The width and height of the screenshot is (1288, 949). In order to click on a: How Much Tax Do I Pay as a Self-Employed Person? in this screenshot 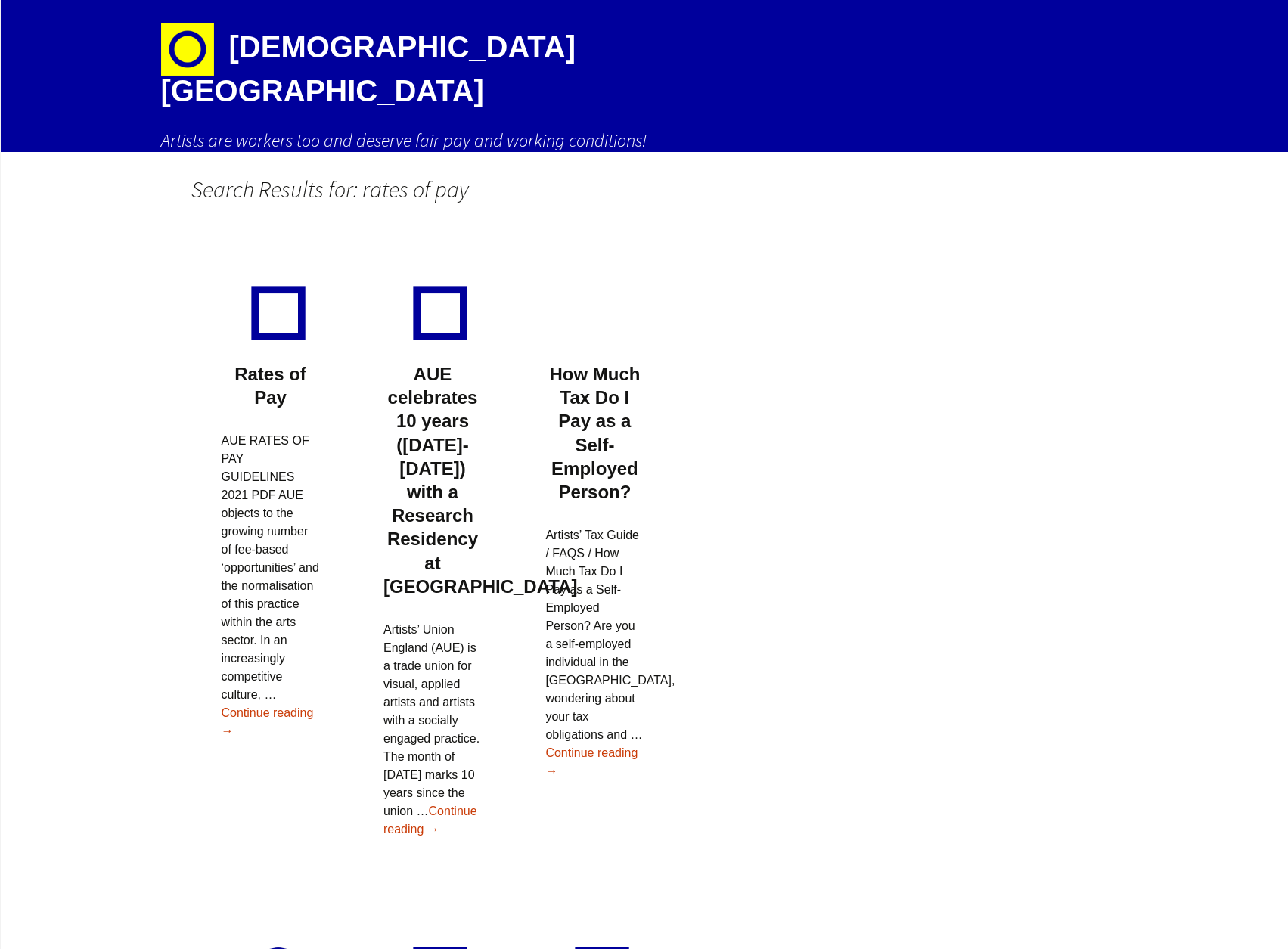, I will do `click(594, 432)`.